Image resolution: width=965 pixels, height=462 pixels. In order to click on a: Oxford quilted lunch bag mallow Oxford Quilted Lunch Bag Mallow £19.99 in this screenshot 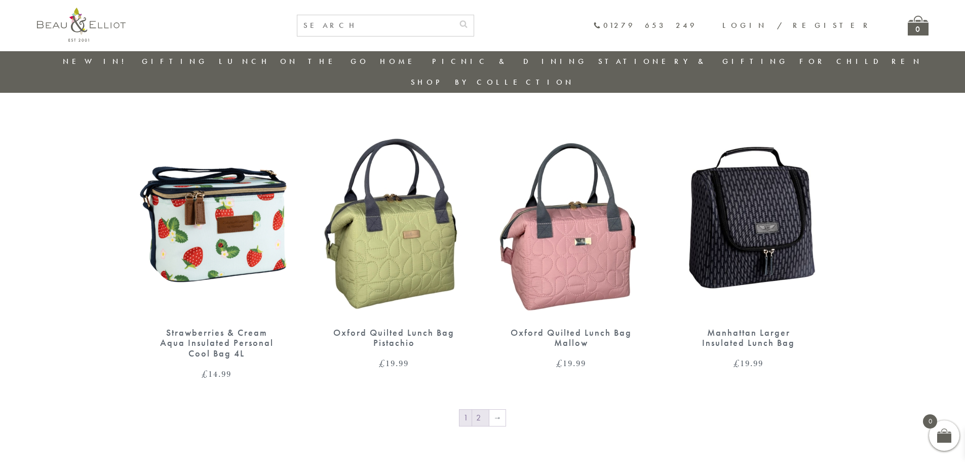, I will do `click(572, 241)`.